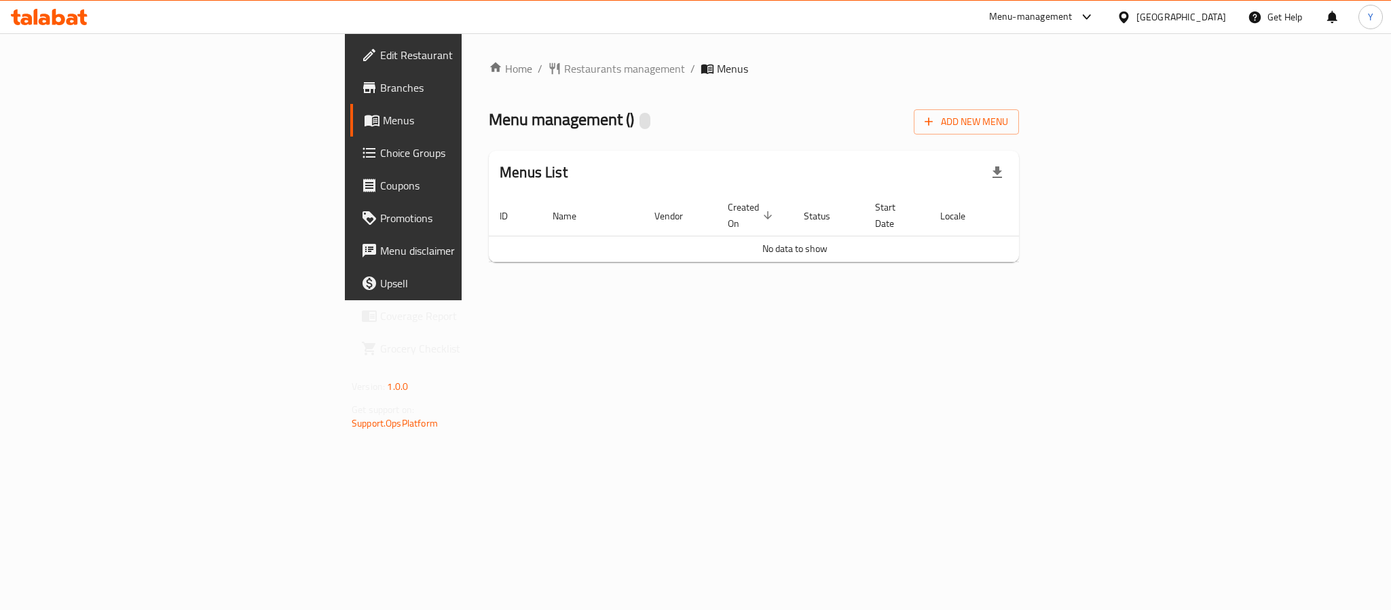 The width and height of the screenshot is (1391, 610). What do you see at coordinates (534, 172) in the screenshot?
I see `h2: Menus List` at bounding box center [534, 172].